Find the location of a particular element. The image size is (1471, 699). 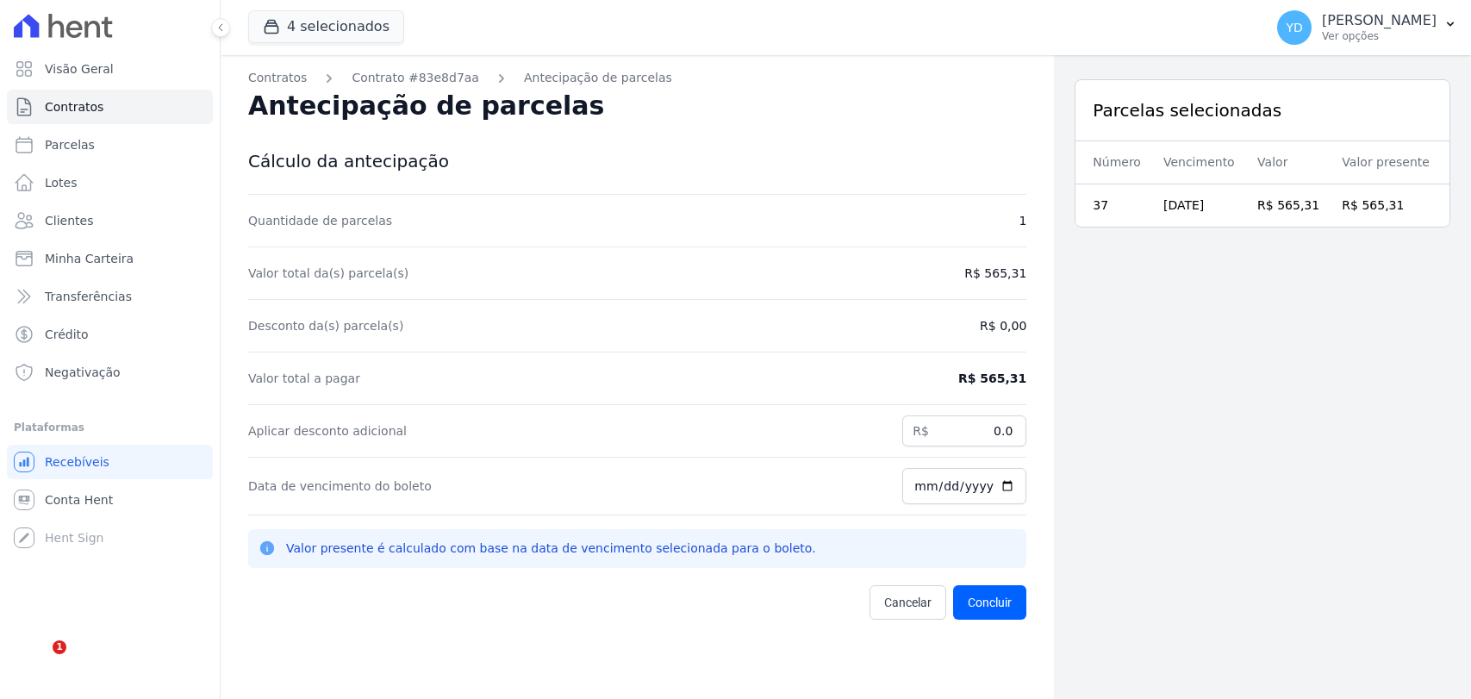

a: Visão Geral is located at coordinates (109, 69).